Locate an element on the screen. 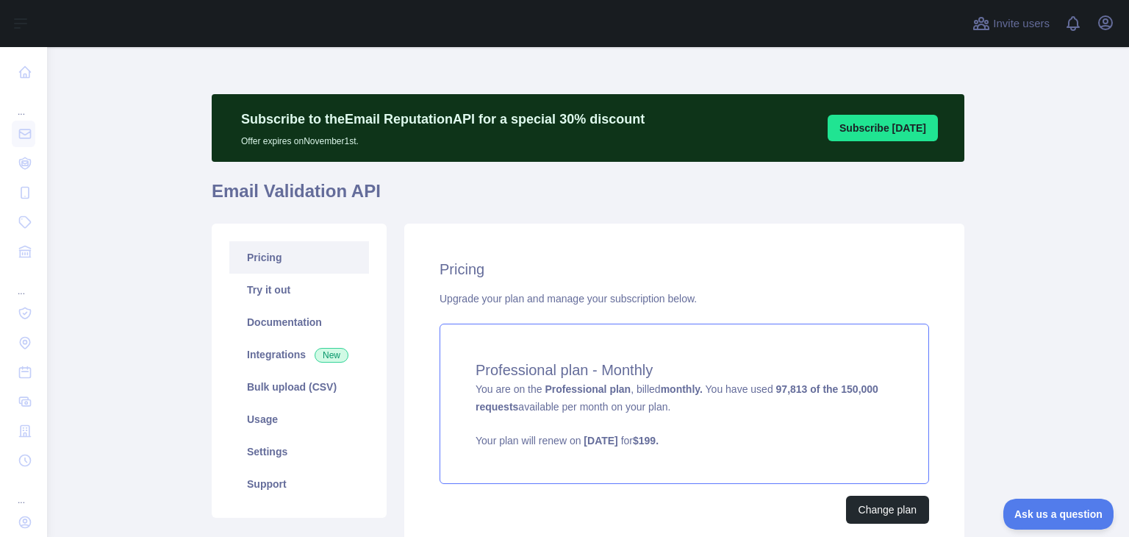  span: New is located at coordinates (332, 355).